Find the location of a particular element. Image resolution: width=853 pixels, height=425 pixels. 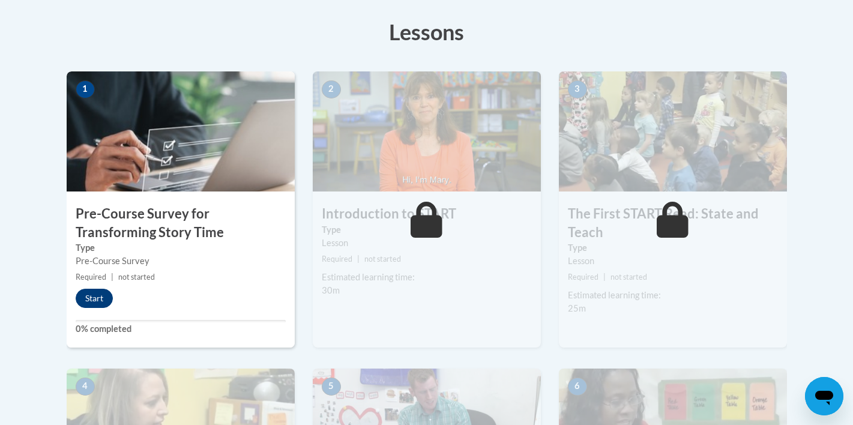

h3: Introduction to START is located at coordinates (427, 214).